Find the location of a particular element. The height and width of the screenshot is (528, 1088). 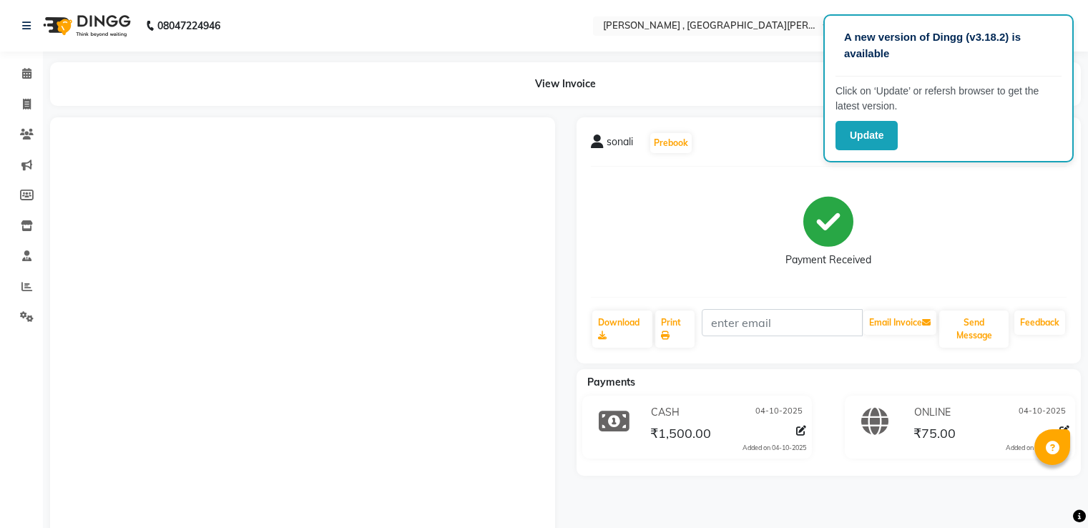

p: A new version of Dingg (v3.18.2) is available is located at coordinates (948, 45).